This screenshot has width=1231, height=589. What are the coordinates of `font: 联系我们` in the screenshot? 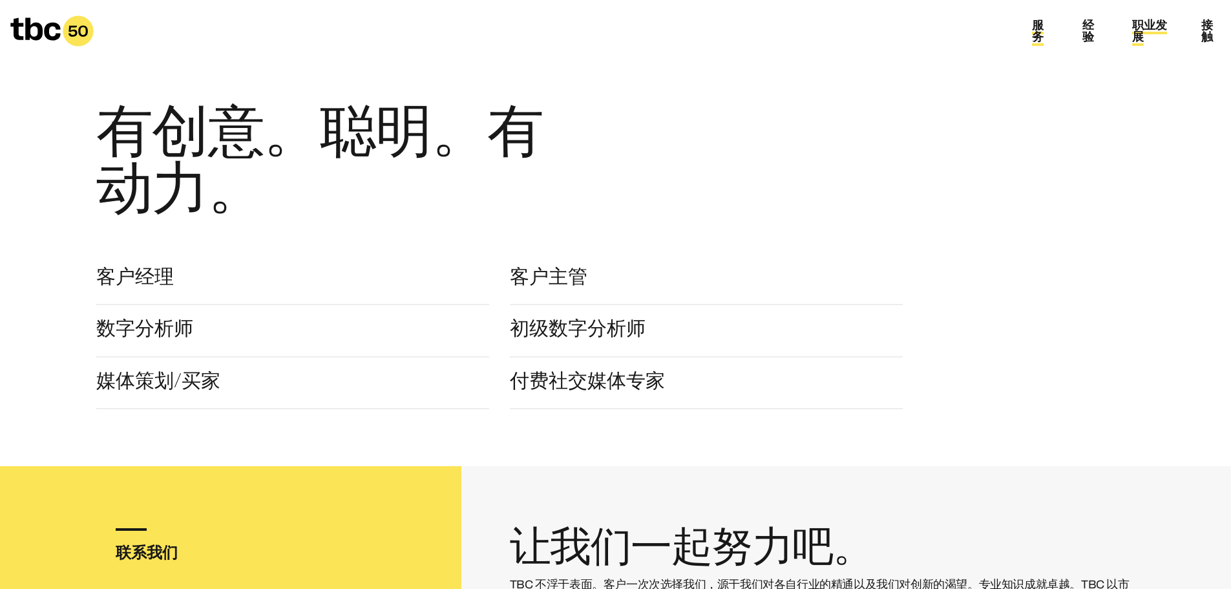 It's located at (147, 553).